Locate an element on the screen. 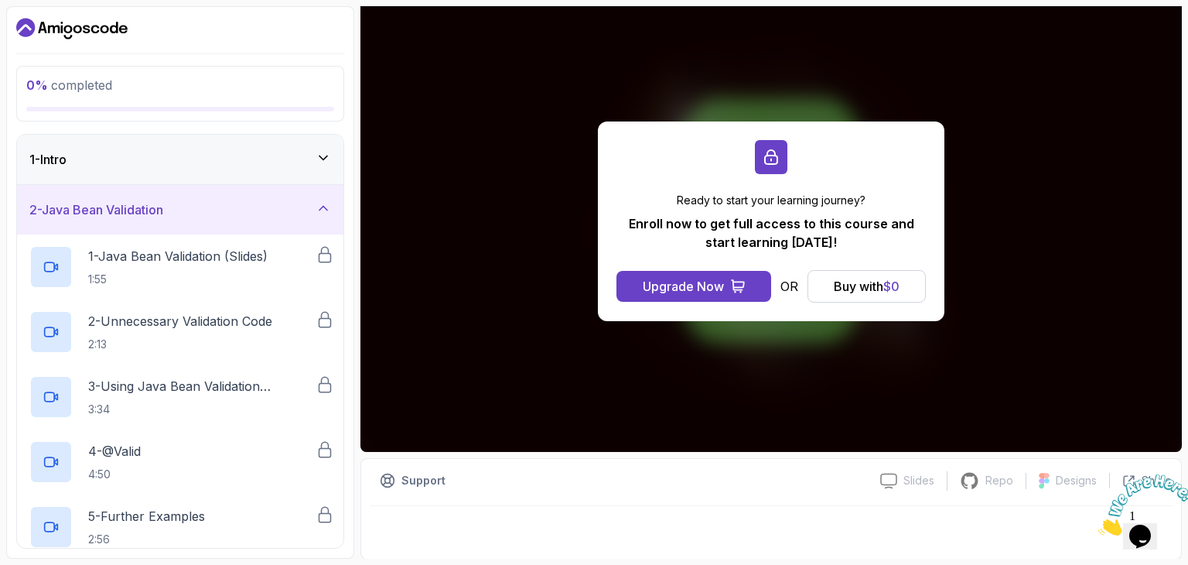  button: 3-Using Java Bean Validation Annotations3:34 is located at coordinates (180, 397).